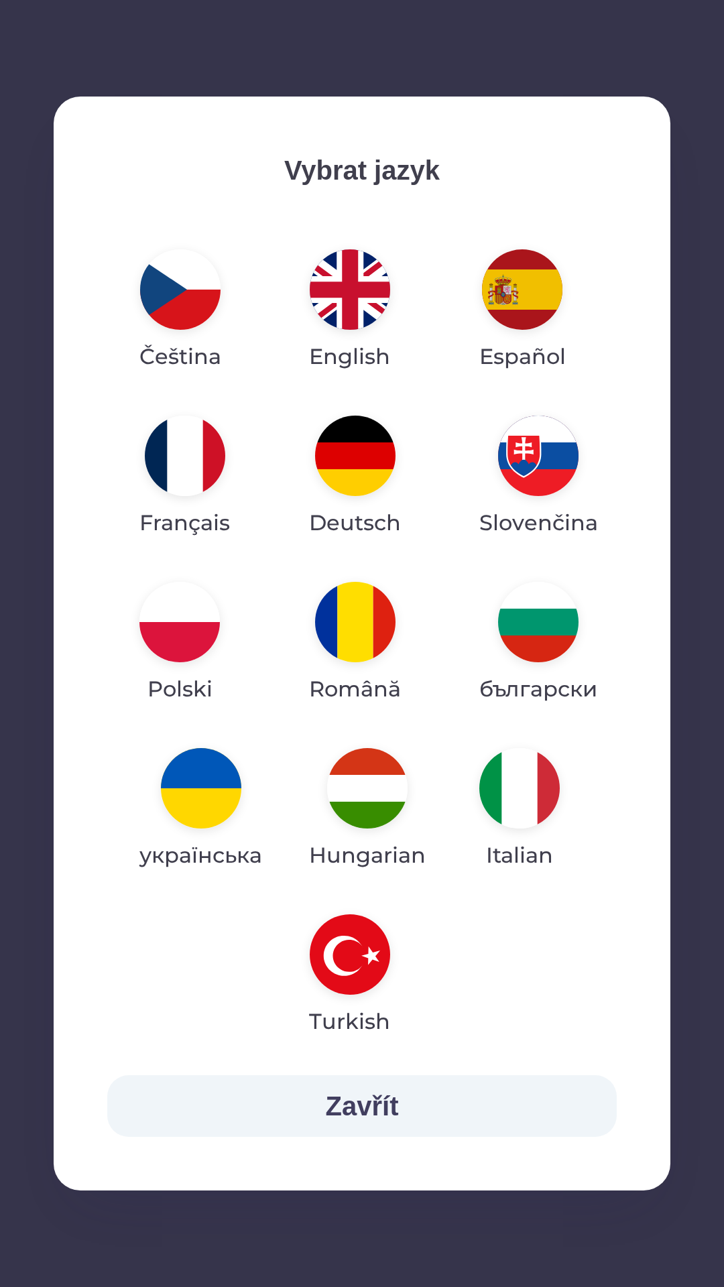 The image size is (724, 1287). Describe the element at coordinates (355, 689) in the screenshot. I see `p: Română` at that location.